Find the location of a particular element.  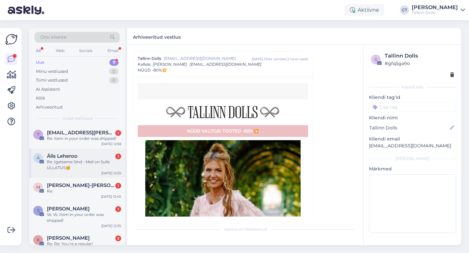

span: Kellele : is located at coordinates (144, 64).